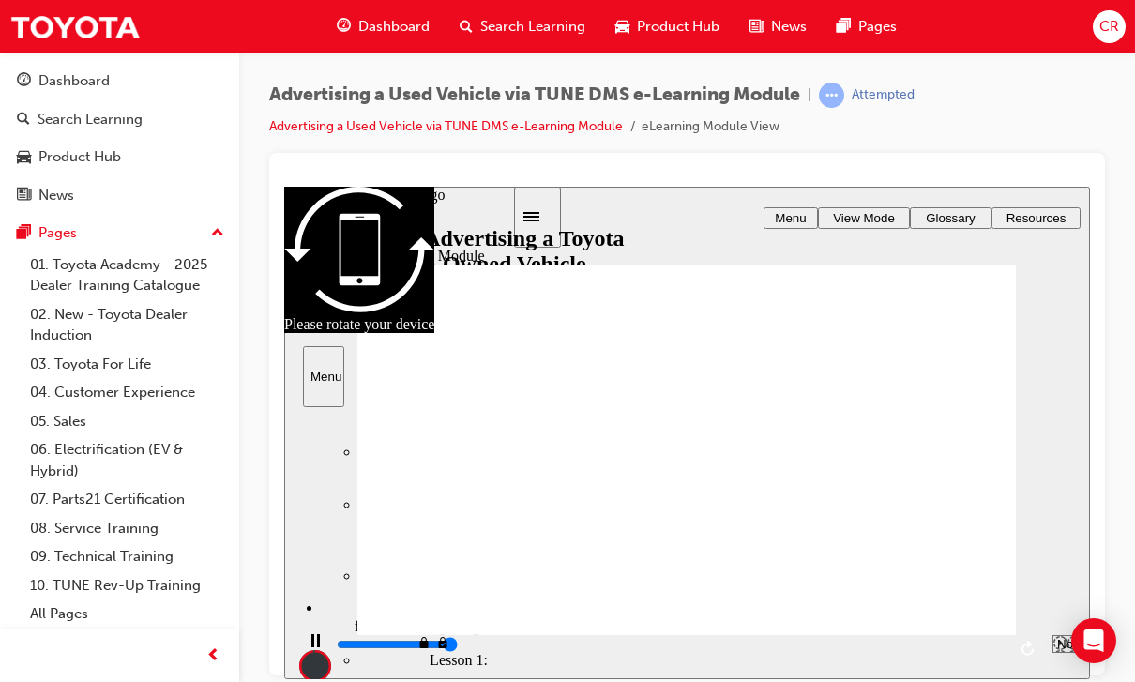 The height and width of the screenshot is (682, 1135). Describe the element at coordinates (57, 233) in the screenshot. I see `div: Pages` at that location.